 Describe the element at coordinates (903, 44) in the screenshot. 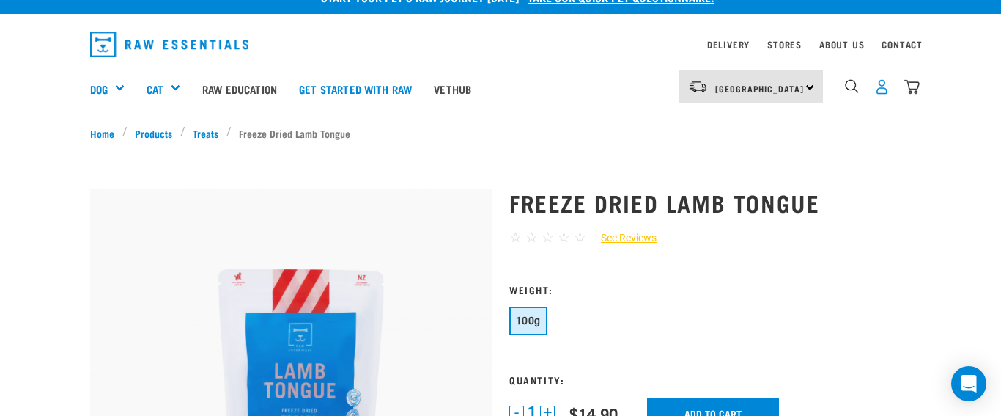

I see `a: Contact` at that location.